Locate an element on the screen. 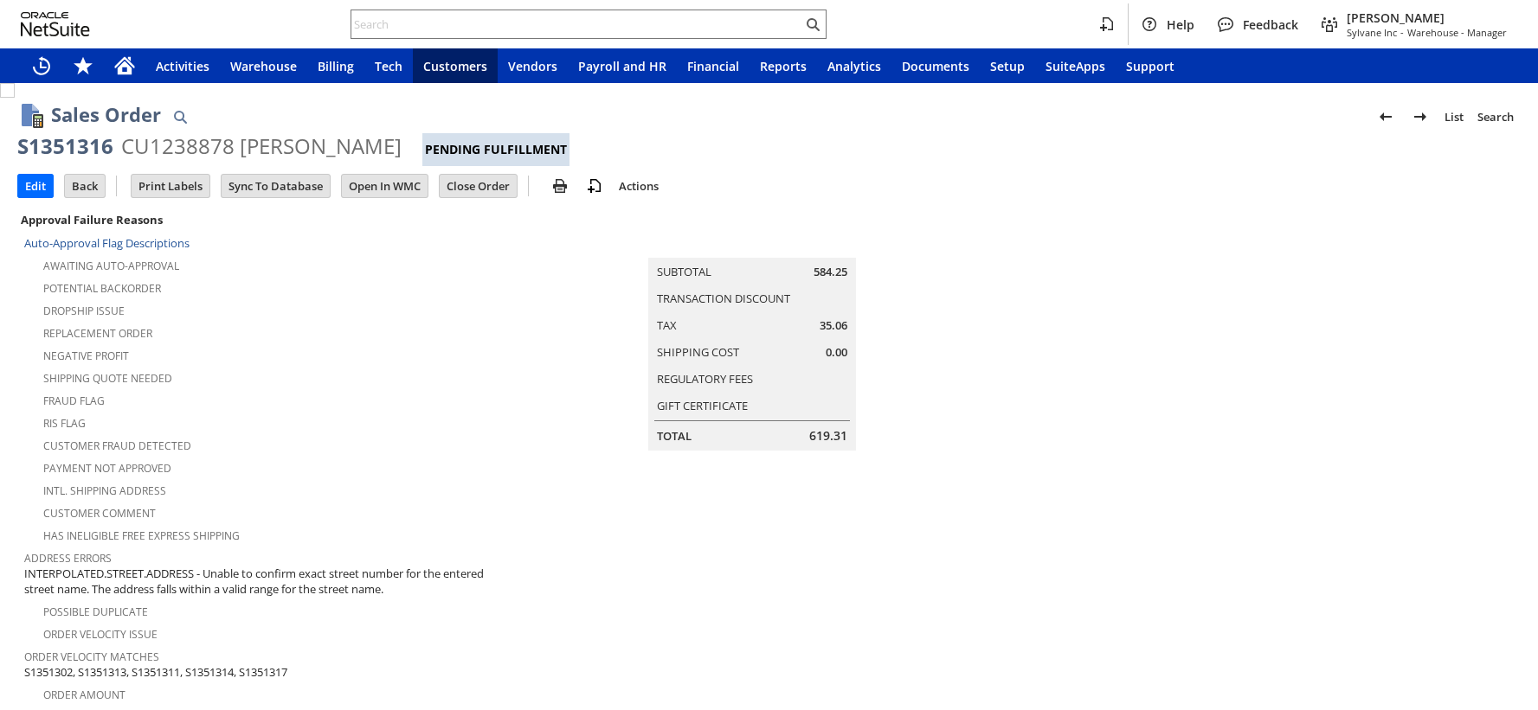  a: Regulatory Fees is located at coordinates (704, 379).